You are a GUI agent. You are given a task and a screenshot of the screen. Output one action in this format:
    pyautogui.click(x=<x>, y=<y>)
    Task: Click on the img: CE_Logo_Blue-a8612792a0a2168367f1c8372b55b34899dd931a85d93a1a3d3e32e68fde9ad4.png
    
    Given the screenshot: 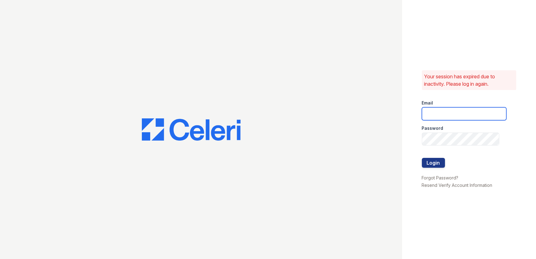 What is the action you would take?
    pyautogui.click(x=191, y=130)
    